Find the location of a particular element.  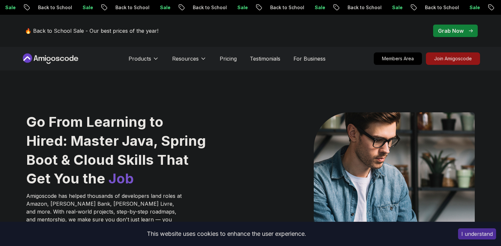

p: Pricing is located at coordinates (228, 59).